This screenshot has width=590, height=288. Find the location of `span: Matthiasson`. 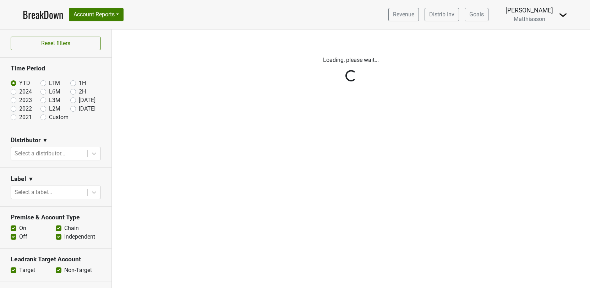

span: Matthiasson is located at coordinates (530, 19).